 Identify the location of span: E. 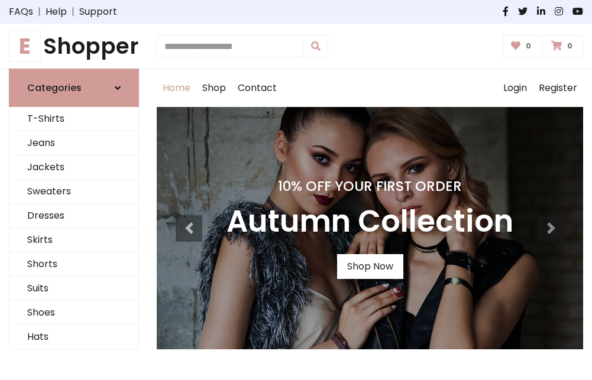
(25, 46).